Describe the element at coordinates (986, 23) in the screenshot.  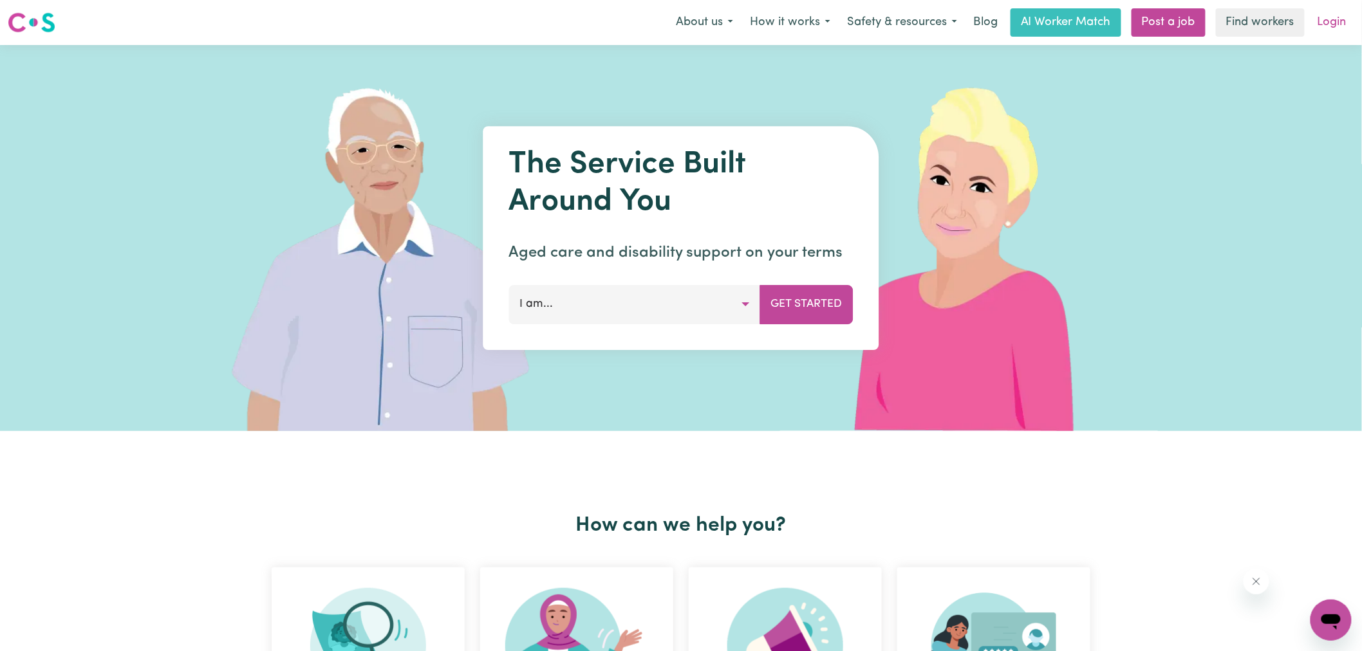
I see `a: Blog` at that location.